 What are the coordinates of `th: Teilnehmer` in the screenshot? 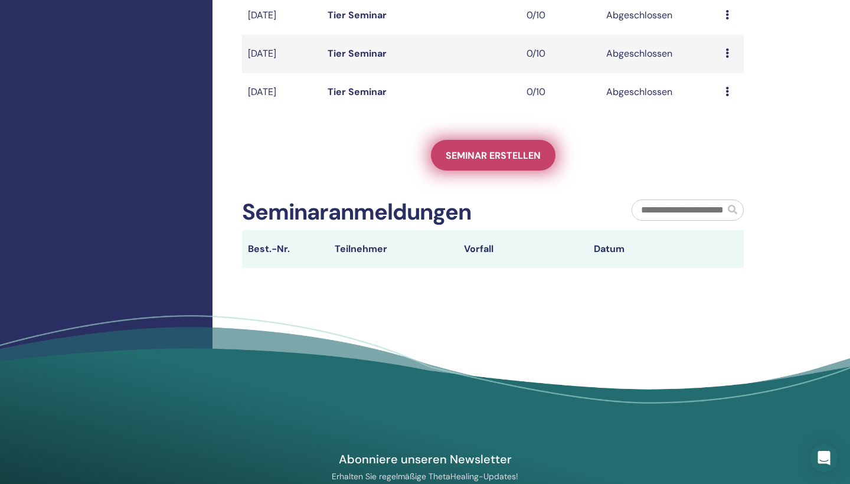 It's located at (394, 249).